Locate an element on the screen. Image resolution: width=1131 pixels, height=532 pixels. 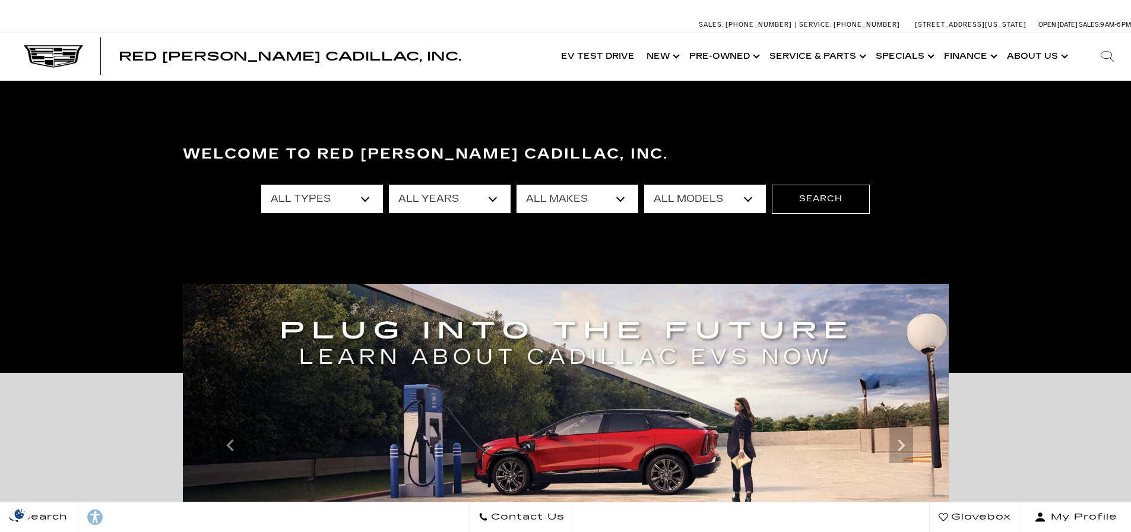
select: Filter by make is located at coordinates (577, 199).